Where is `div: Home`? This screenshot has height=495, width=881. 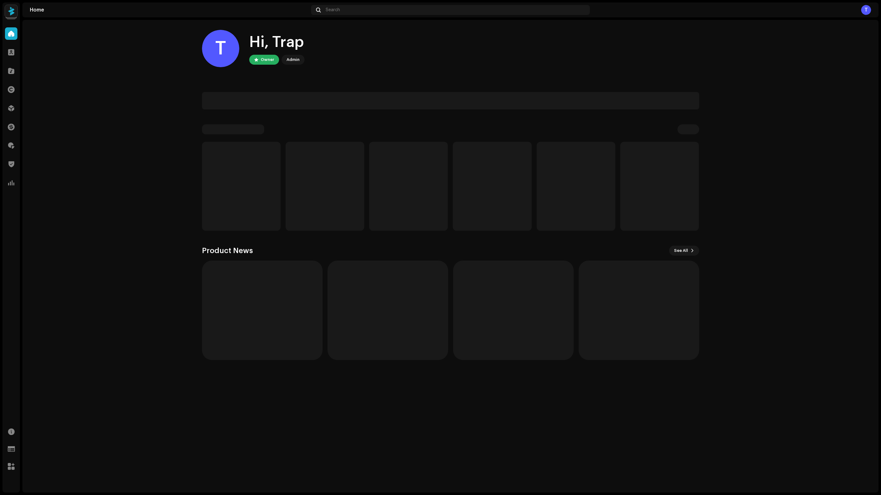
div: Home is located at coordinates (169, 10).